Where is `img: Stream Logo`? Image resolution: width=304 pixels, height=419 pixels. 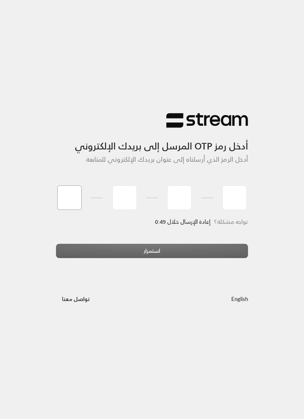
img: Stream Logo is located at coordinates (207, 120).